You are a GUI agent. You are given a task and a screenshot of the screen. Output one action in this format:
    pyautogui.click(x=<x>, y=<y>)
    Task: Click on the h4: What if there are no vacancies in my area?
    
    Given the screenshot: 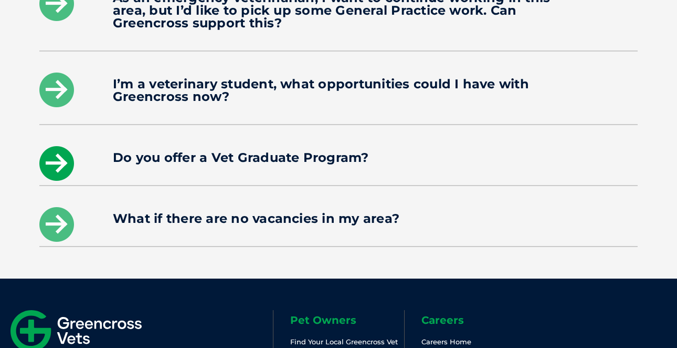 What is the action you would take?
    pyautogui.click(x=339, y=218)
    